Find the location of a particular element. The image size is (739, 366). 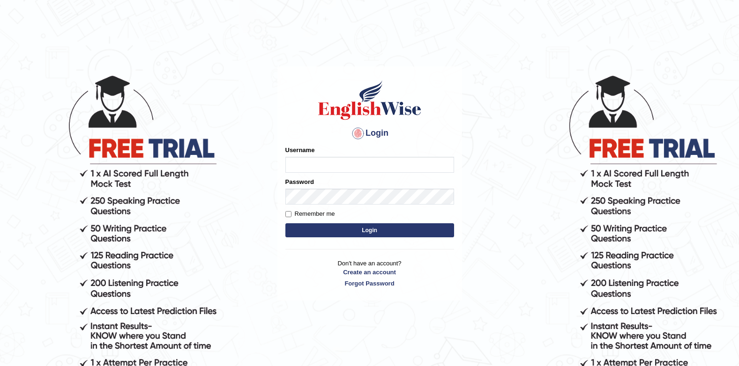

input: Remember me is located at coordinates (288, 214).